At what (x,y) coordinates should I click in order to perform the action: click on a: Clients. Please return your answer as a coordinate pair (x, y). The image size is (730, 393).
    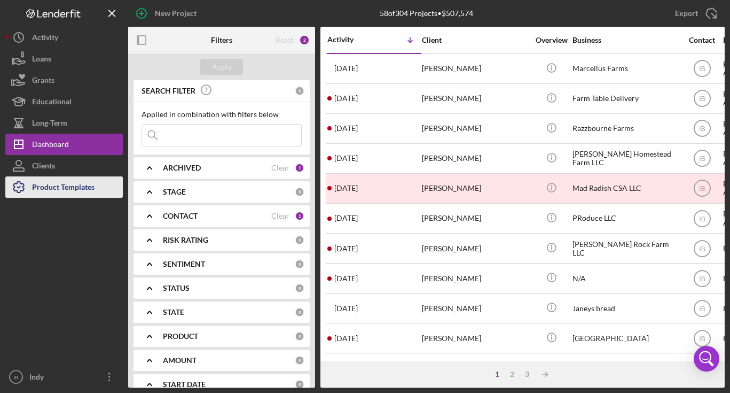
    Looking at the image, I should click on (64, 166).